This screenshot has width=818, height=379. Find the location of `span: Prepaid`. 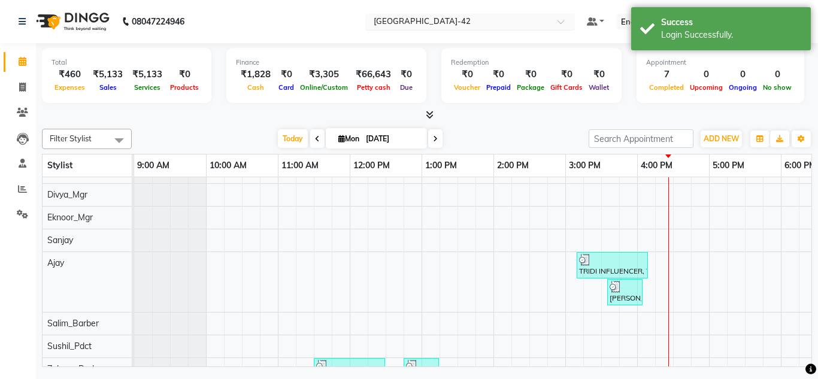

span: Prepaid is located at coordinates (498, 87).